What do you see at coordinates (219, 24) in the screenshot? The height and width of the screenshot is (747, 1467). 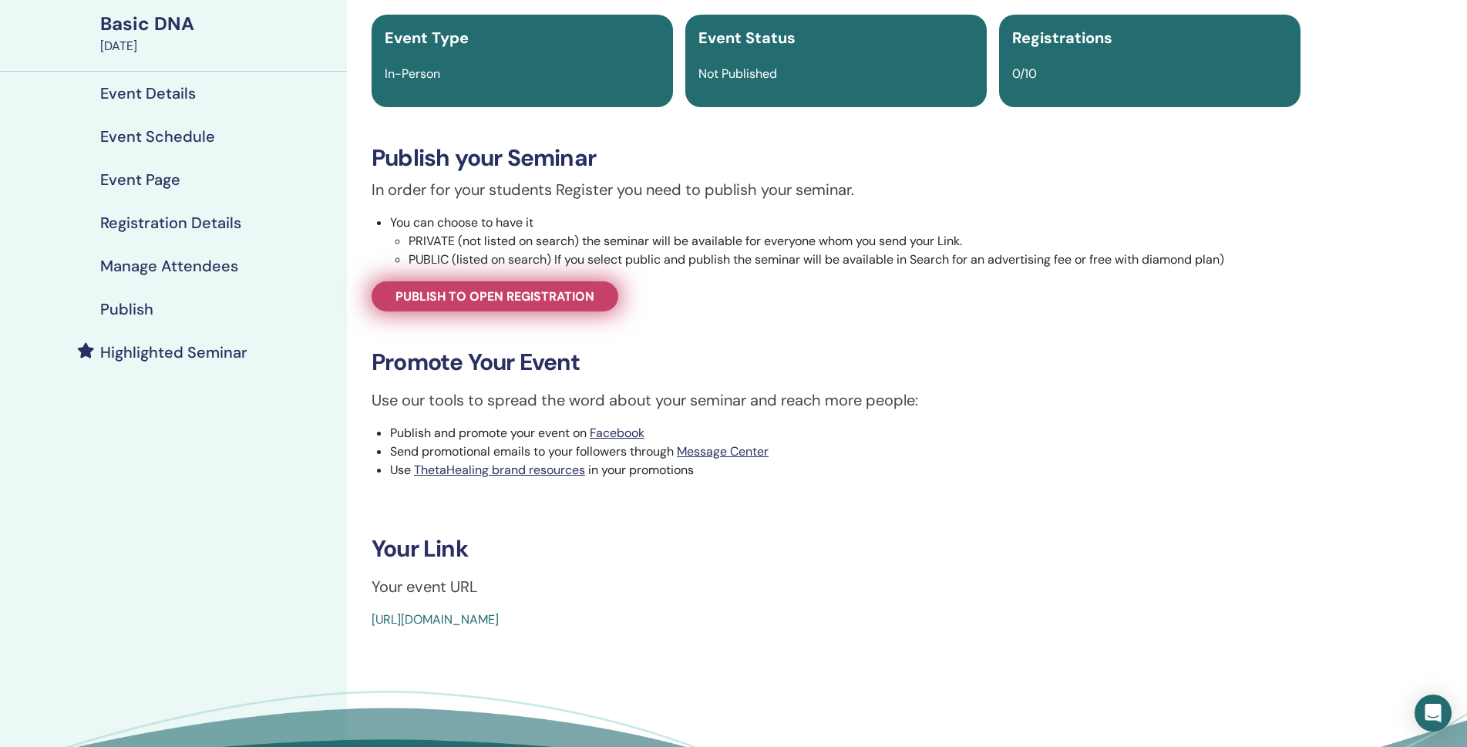 I see `div: Basic DNA` at bounding box center [219, 24].